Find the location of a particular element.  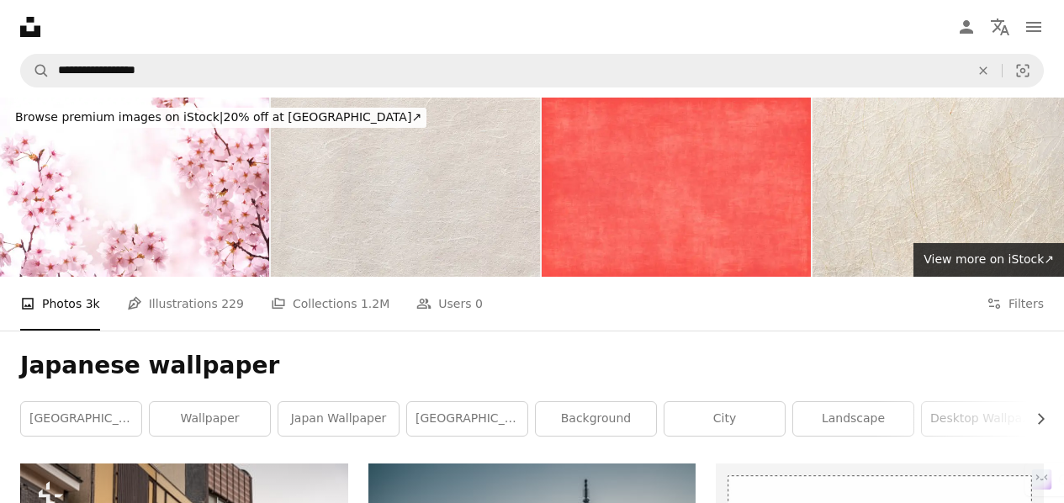

span: View more on iStock ↗ is located at coordinates (988, 259).